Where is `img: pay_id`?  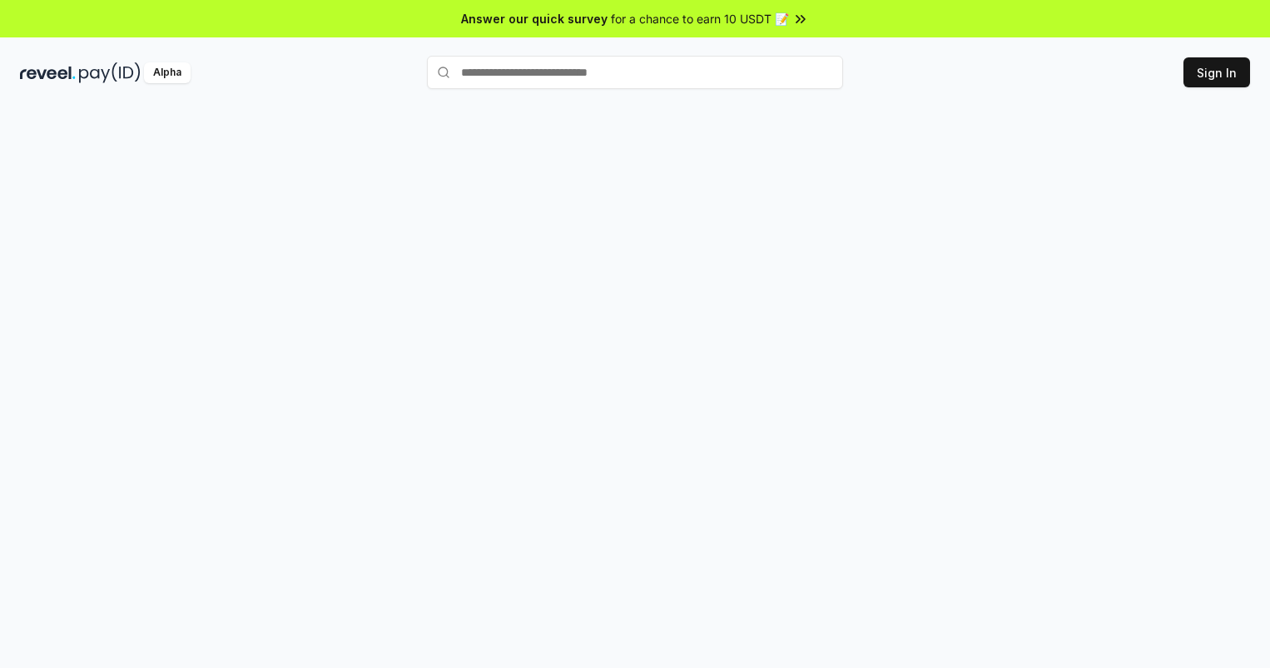
img: pay_id is located at coordinates (110, 72).